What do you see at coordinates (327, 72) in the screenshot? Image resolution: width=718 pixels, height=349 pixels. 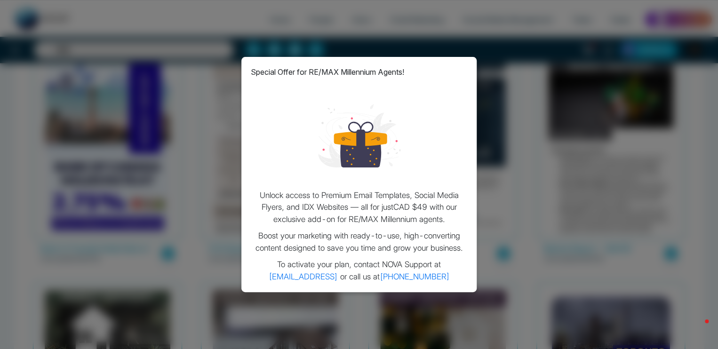 I see `p: Special Offer for RE/MAX Millennium Agents!` at bounding box center [327, 72].